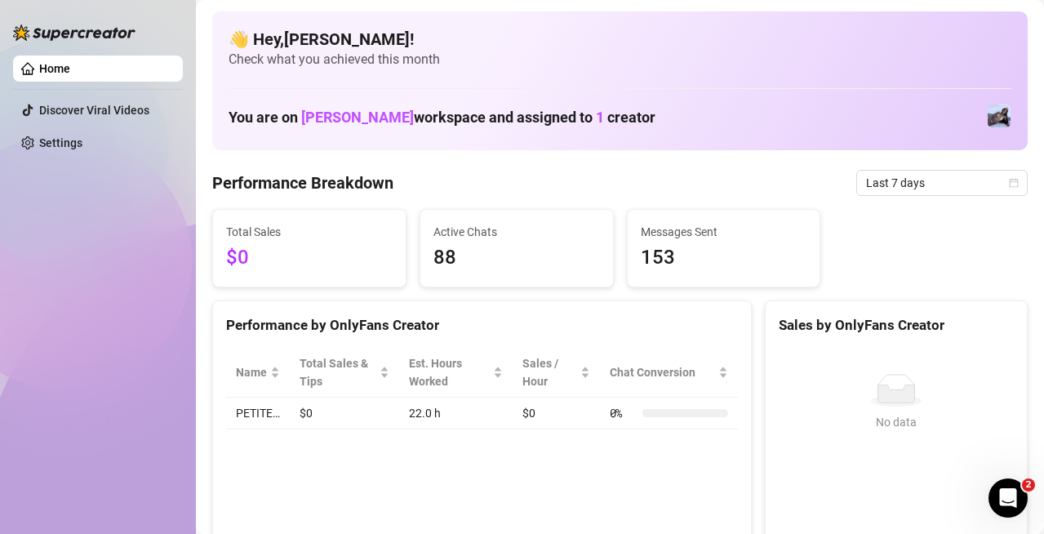 This screenshot has width=1044, height=534. Describe the element at coordinates (252, 372) in the screenshot. I see `span: Name` at that location.